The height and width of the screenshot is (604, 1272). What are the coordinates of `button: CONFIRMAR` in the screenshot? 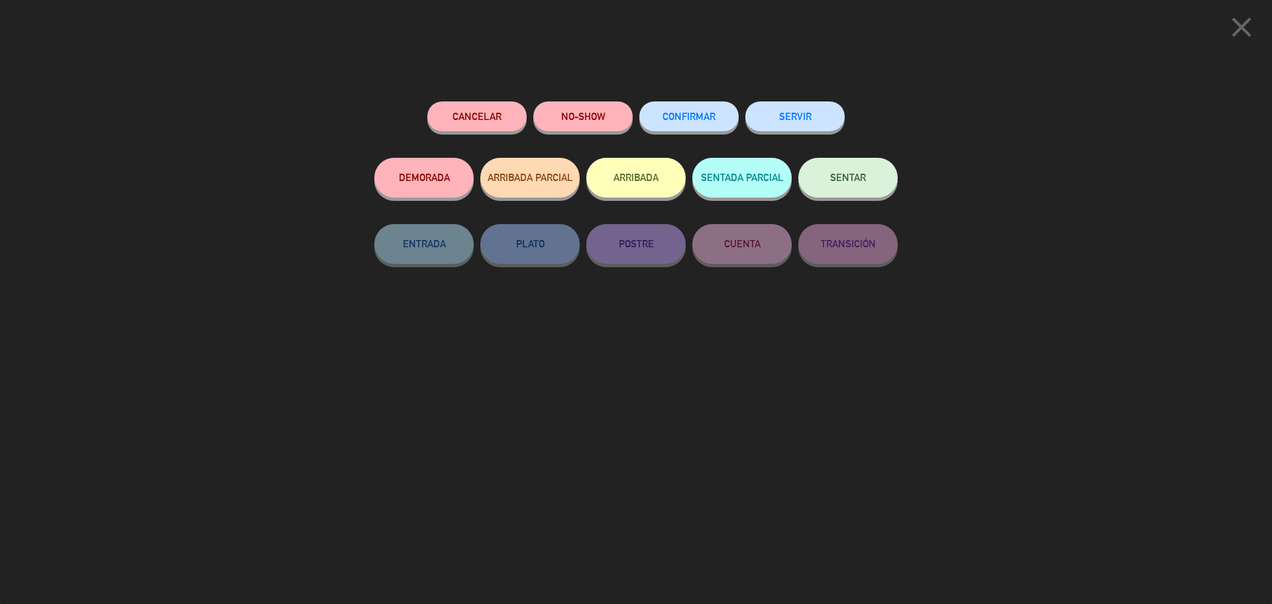 It's located at (689, 116).